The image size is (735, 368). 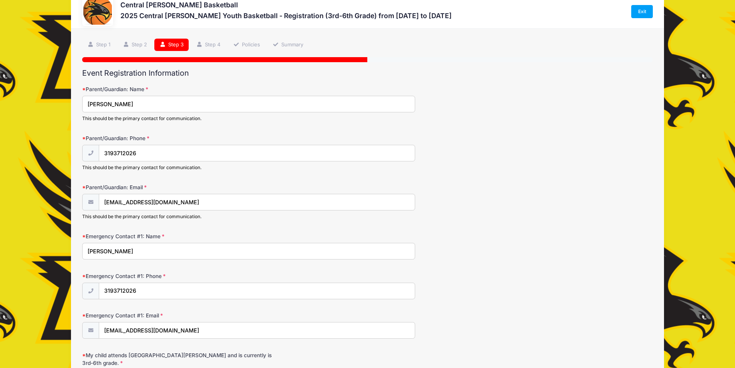 What do you see at coordinates (246, 45) in the screenshot?
I see `a: Policies` at bounding box center [246, 45].